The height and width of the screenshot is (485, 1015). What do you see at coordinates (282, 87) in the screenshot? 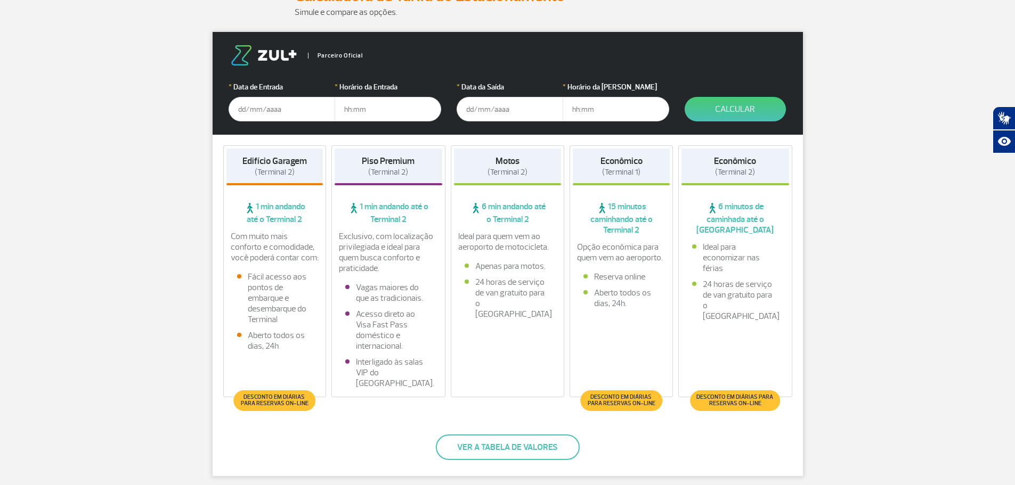
I see `label: Data de Entrada` at bounding box center [282, 87].